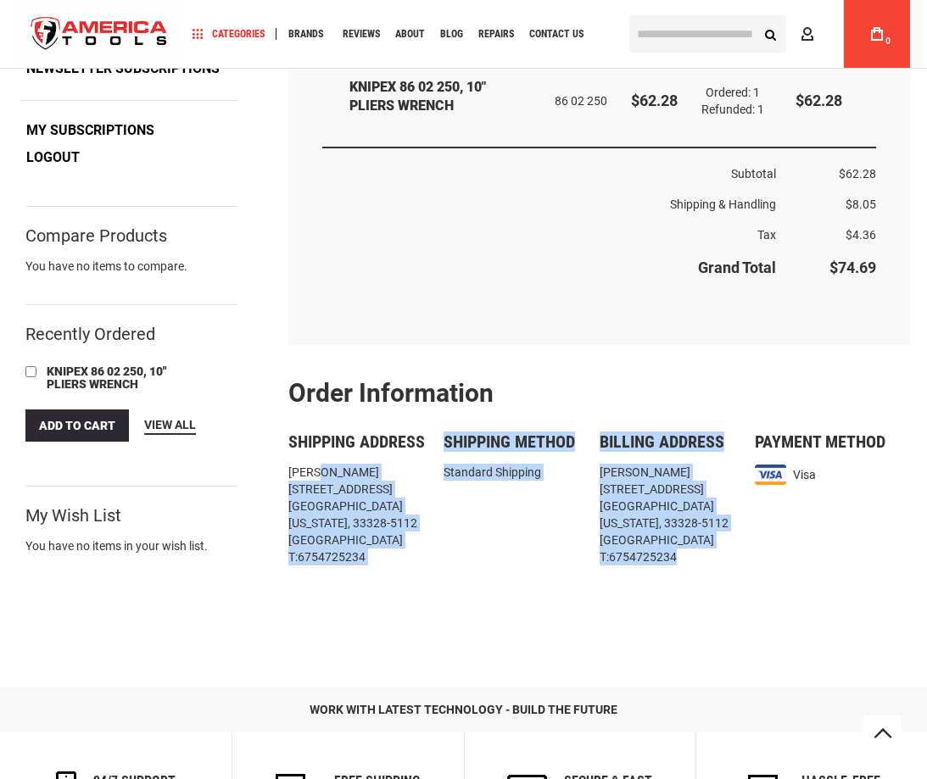 Image resolution: width=927 pixels, height=779 pixels. I want to click on a: Brands, so click(305, 34).